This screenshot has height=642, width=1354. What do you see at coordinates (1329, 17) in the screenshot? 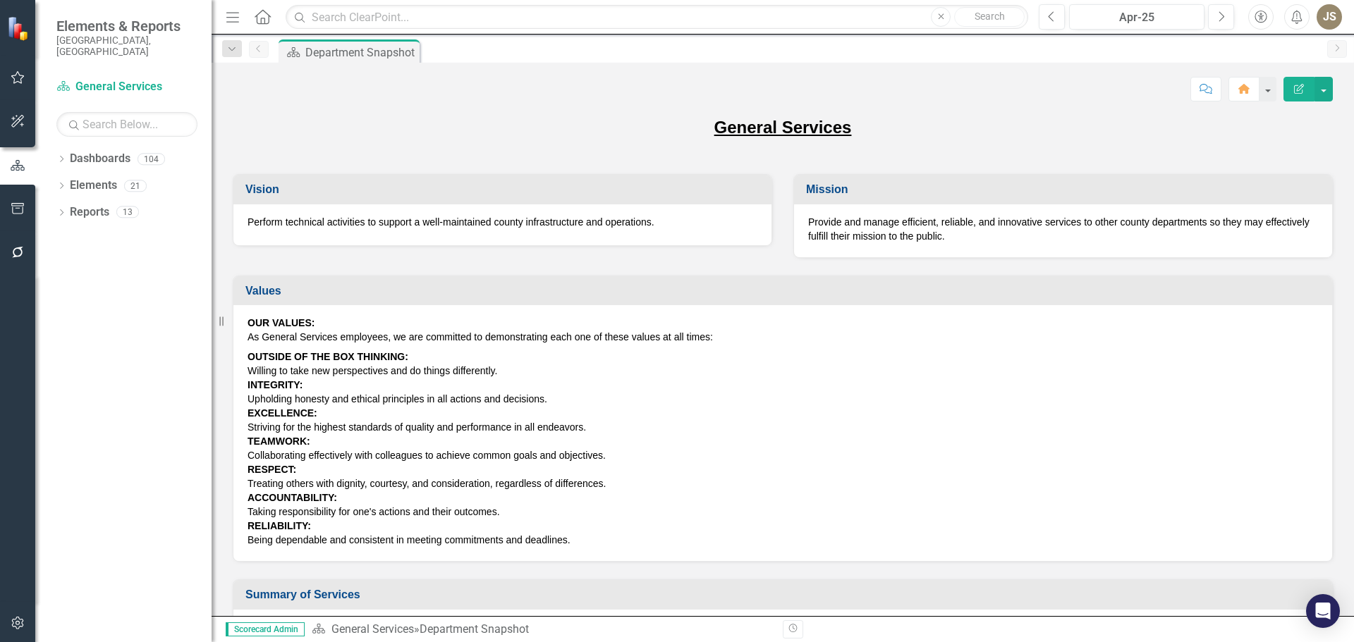
I see `div: JS` at bounding box center [1329, 17].